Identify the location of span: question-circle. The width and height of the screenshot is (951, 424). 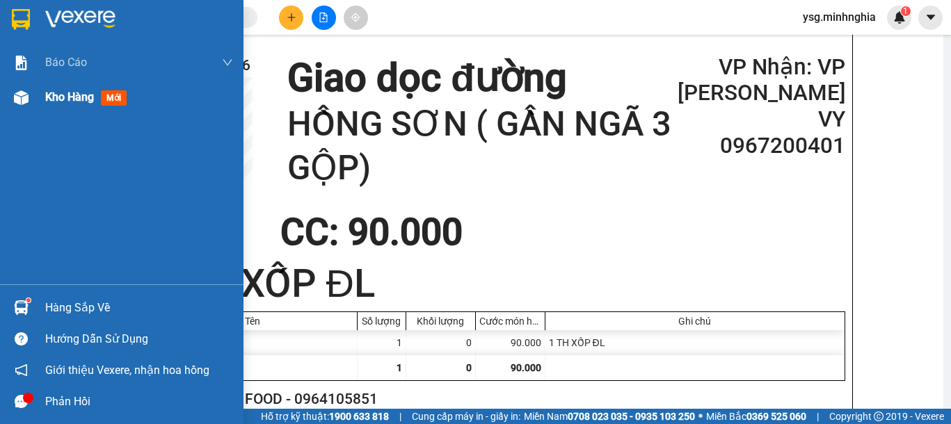
(21, 339).